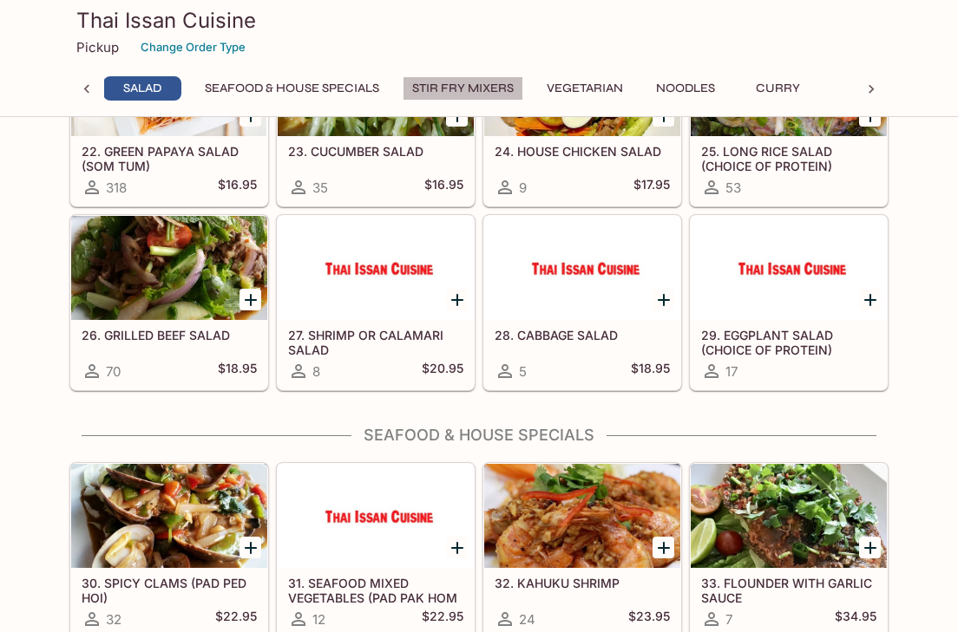 This screenshot has height=632, width=958. Describe the element at coordinates (462, 88) in the screenshot. I see `button: Stir Fry Mixers` at that location.